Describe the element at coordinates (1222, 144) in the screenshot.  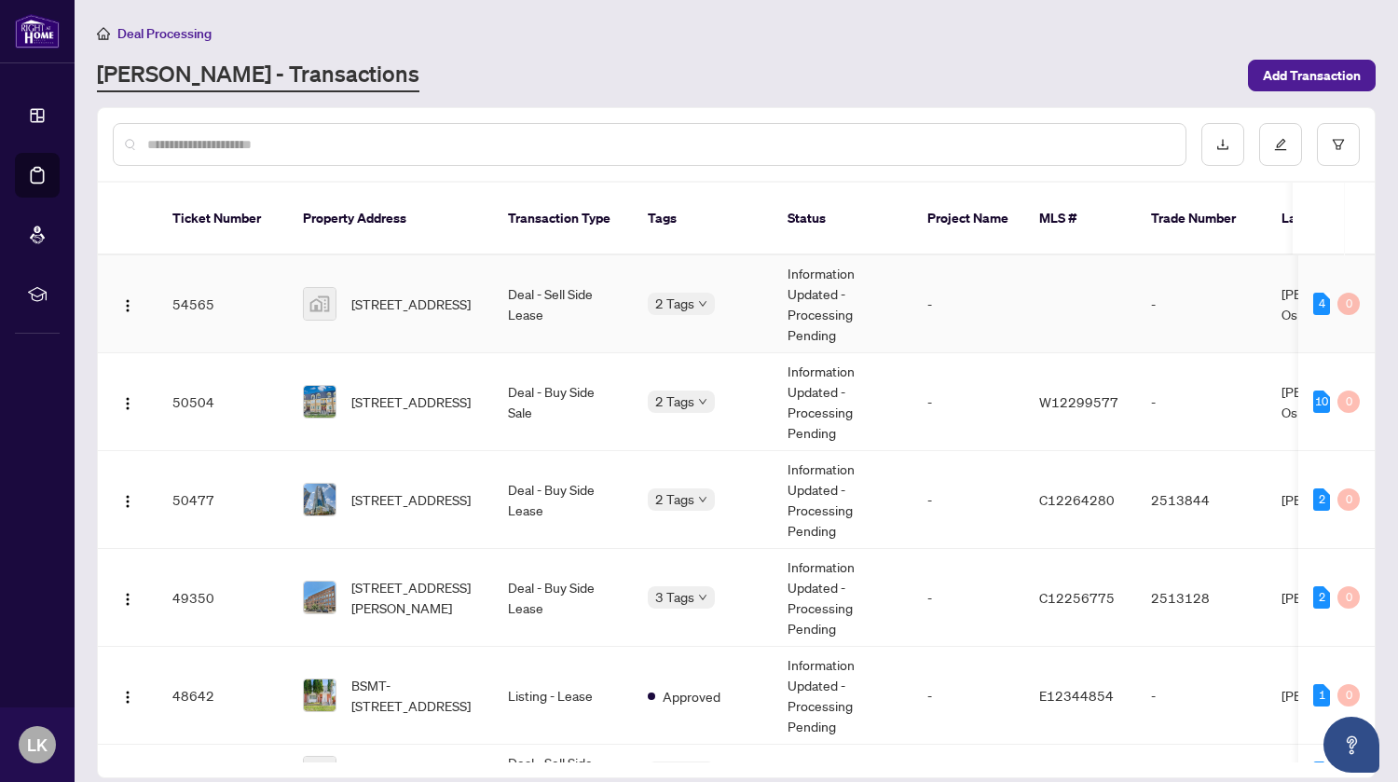
I see `button: download` at that location.